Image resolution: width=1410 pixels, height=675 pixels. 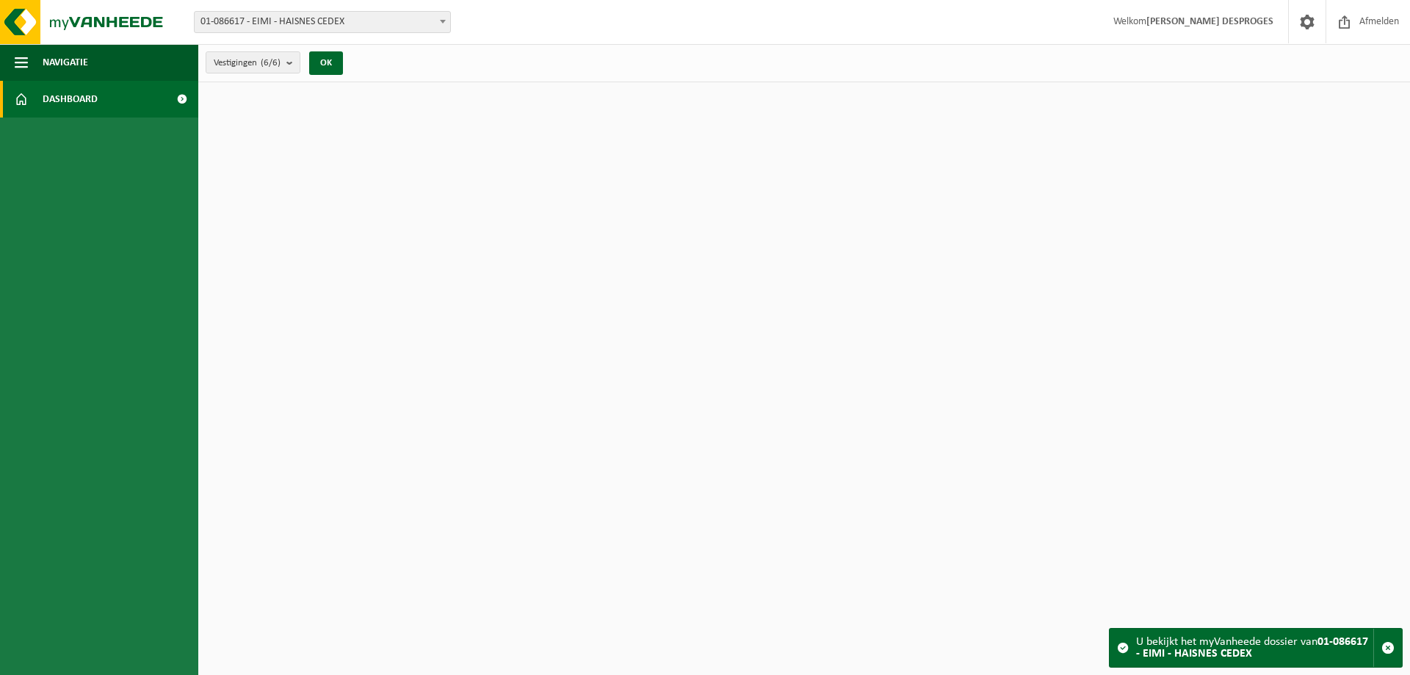 What do you see at coordinates (253, 62) in the screenshot?
I see `button: Vestigingen(6/6)` at bounding box center [253, 62].